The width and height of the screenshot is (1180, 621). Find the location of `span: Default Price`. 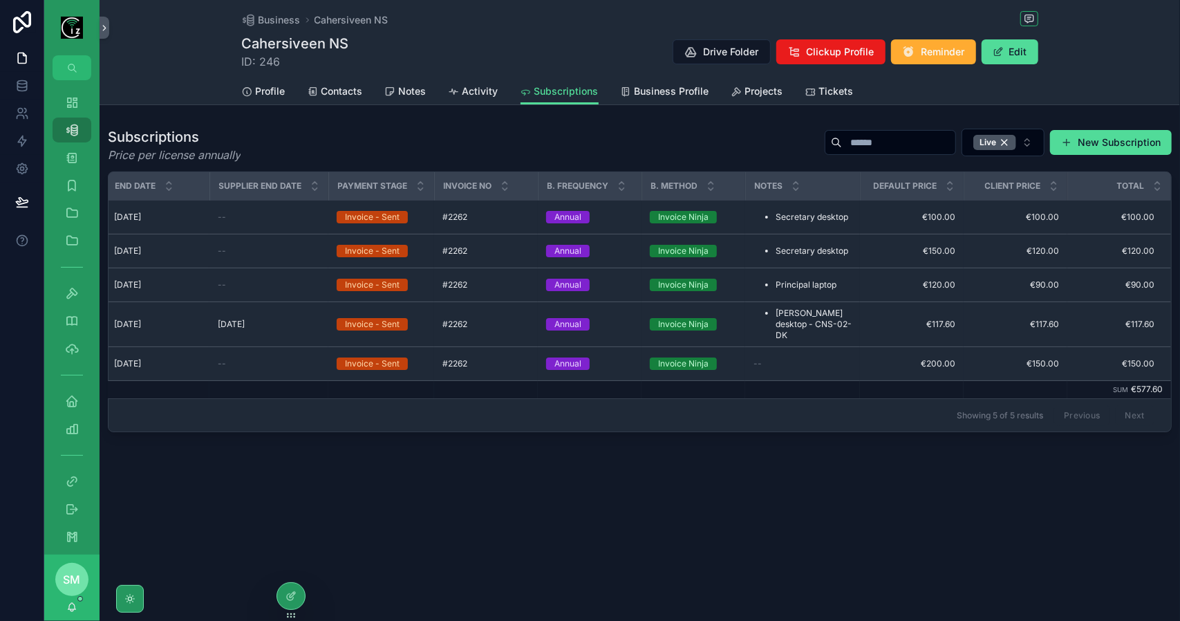

span: Default Price is located at coordinates (906, 186).